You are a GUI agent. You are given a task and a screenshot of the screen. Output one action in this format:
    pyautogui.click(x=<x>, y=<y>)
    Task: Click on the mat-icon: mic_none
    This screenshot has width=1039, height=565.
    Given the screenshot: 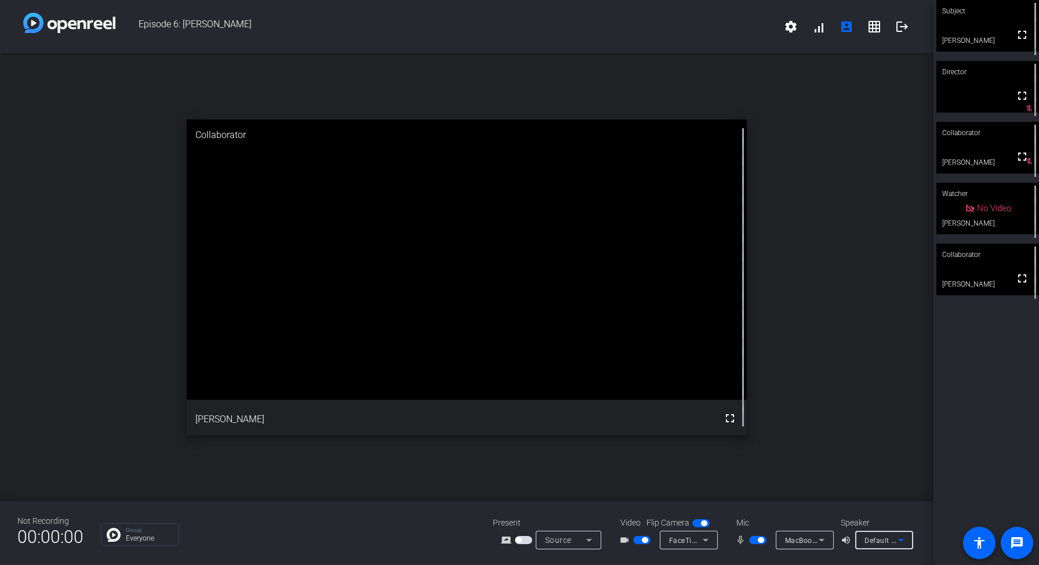 What is the action you would take?
    pyautogui.click(x=742, y=540)
    